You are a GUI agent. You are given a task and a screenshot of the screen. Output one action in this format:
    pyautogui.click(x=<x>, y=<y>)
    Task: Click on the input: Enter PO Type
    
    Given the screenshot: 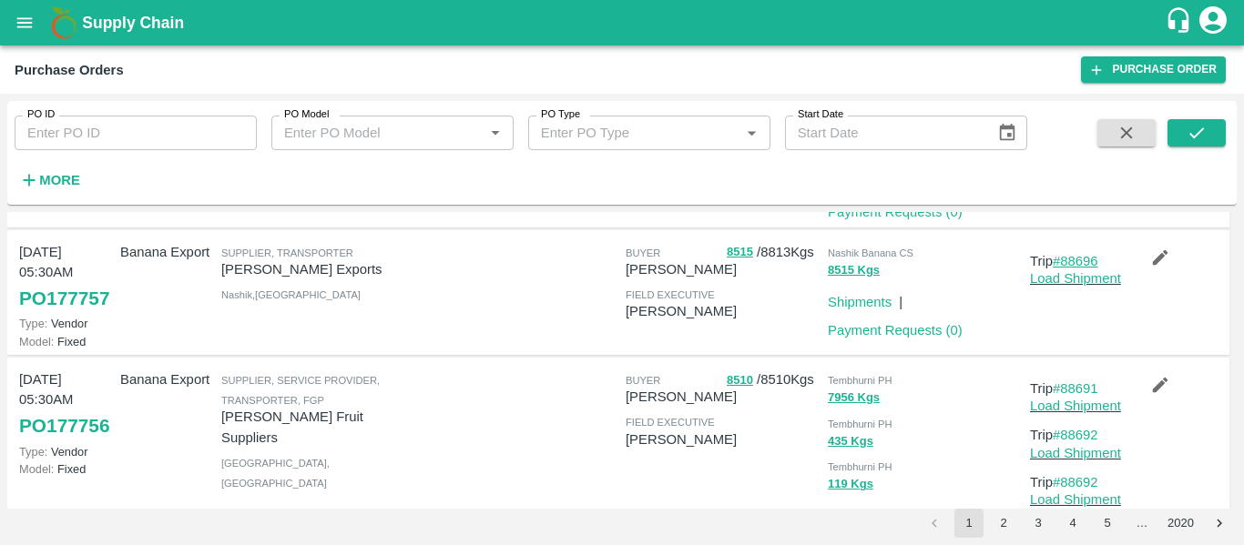 What is the action you would take?
    pyautogui.click(x=634, y=133)
    